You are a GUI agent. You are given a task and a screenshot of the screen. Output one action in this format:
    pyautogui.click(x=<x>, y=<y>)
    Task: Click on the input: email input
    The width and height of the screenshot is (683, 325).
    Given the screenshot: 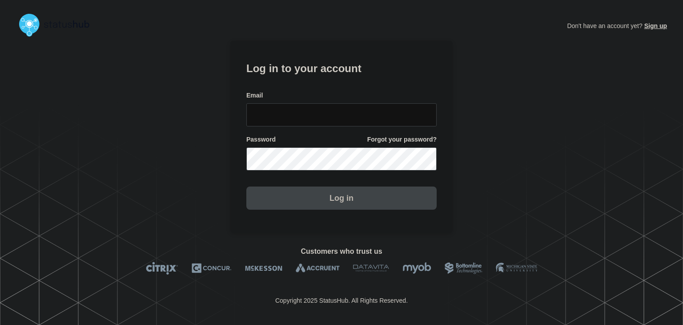 What is the action you would take?
    pyautogui.click(x=342, y=115)
    